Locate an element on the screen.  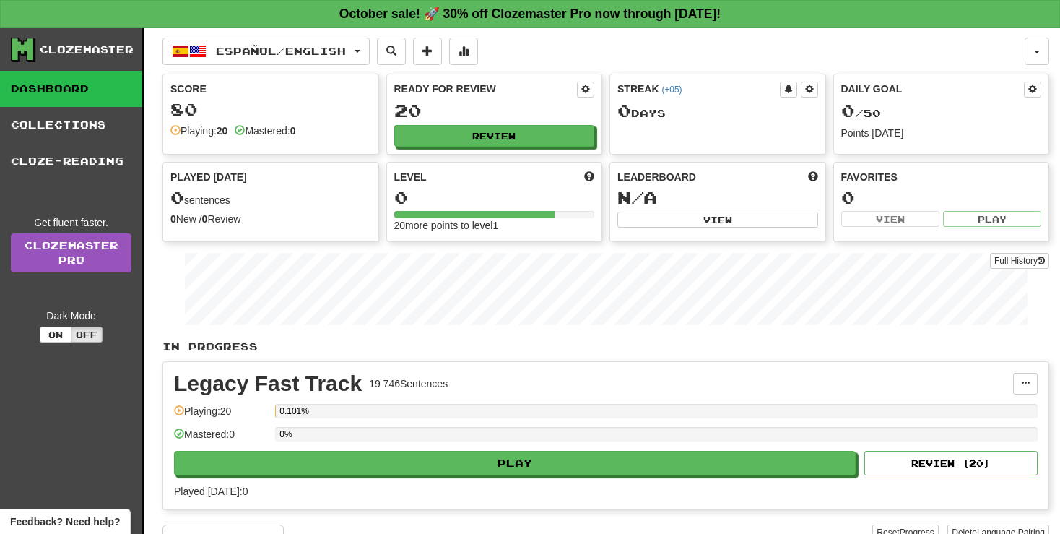
div: Legacy Fast Track is located at coordinates (268, 383).